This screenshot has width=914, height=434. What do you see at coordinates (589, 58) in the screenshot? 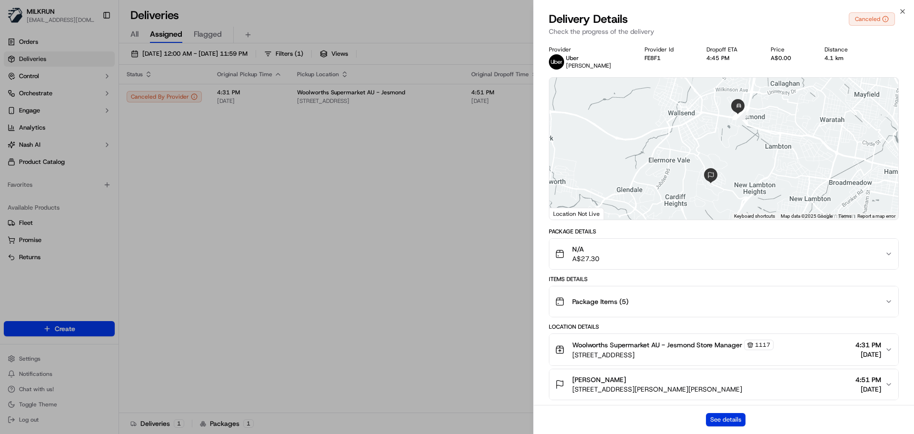
I see `p: Uber` at bounding box center [589, 58].